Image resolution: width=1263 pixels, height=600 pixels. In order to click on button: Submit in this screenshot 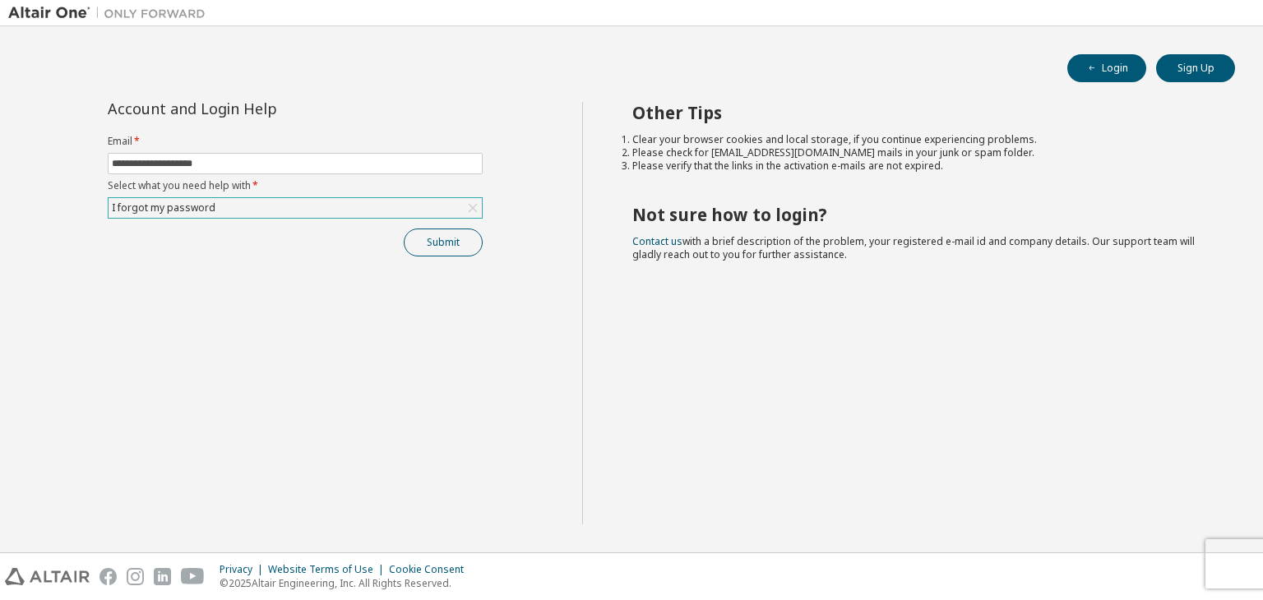, I will do `click(443, 243)`.